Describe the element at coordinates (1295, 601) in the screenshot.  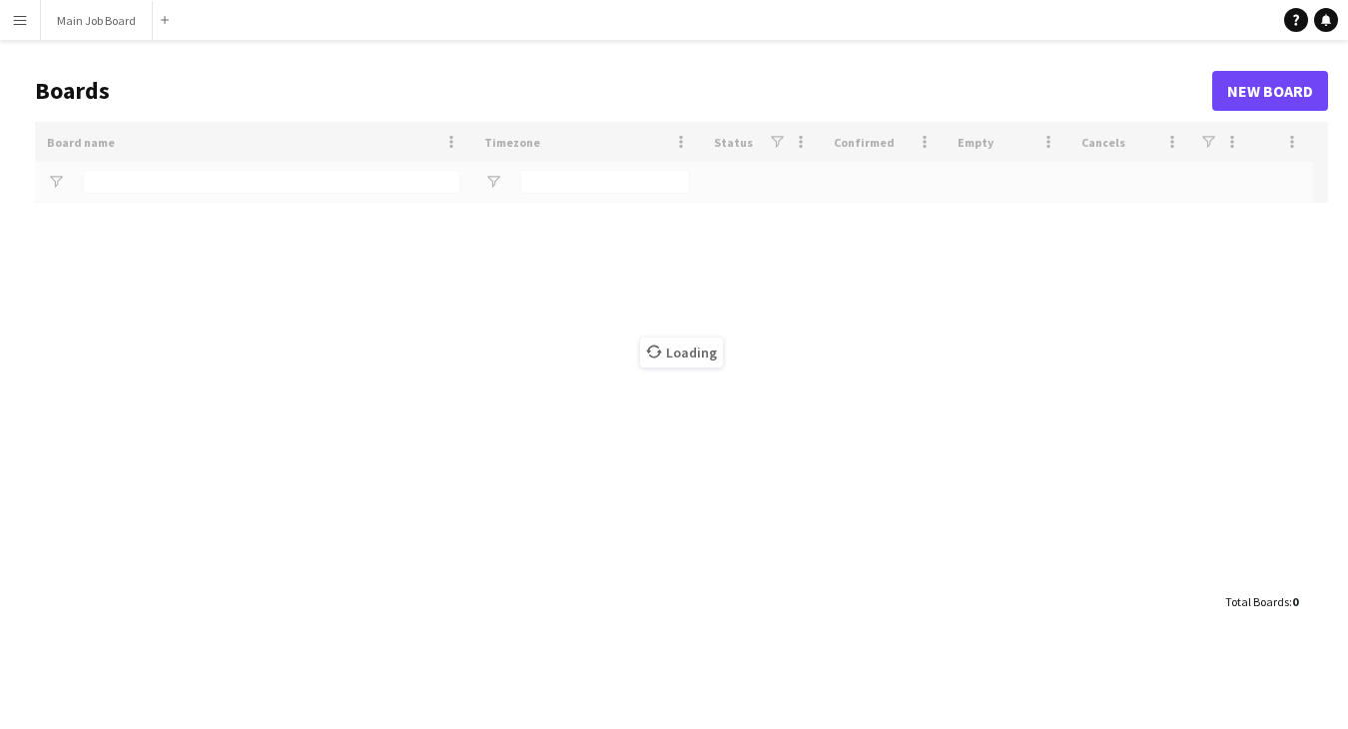
I see `span: 0` at that location.